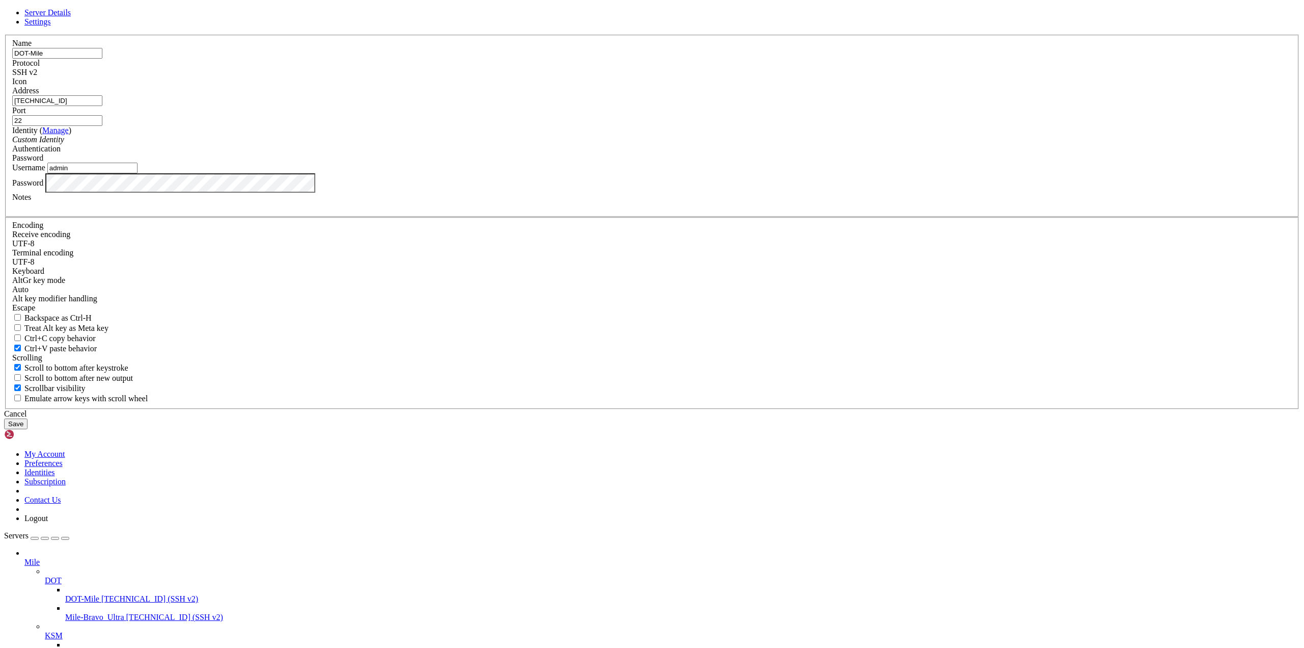  Describe the element at coordinates (80, 398) in the screenshot. I see `label: When using the alternative screen buffer, and DECCKM (Application Cursor Keys) is active, mouse w...` at that location.